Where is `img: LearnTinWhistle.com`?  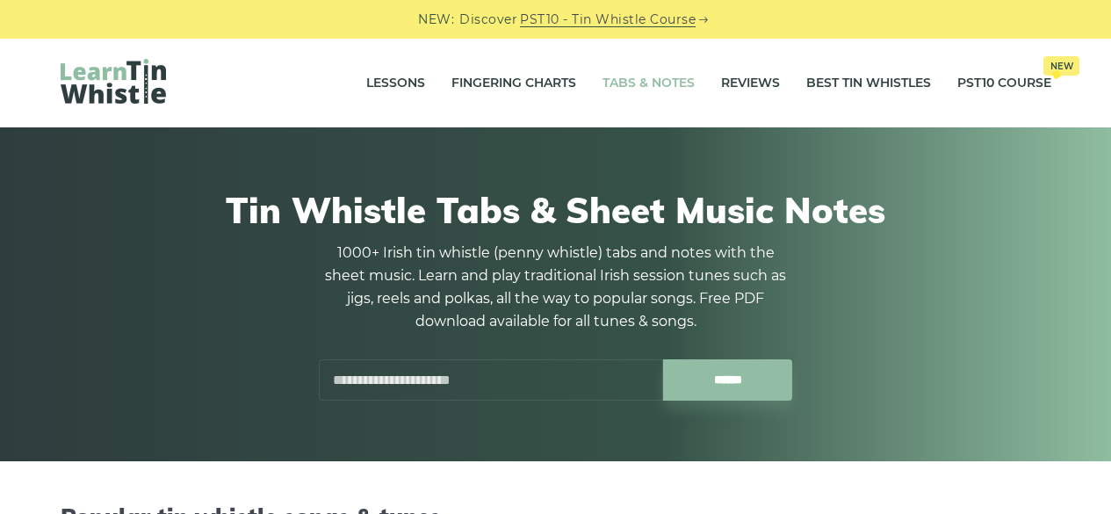
img: LearnTinWhistle.com is located at coordinates (113, 81).